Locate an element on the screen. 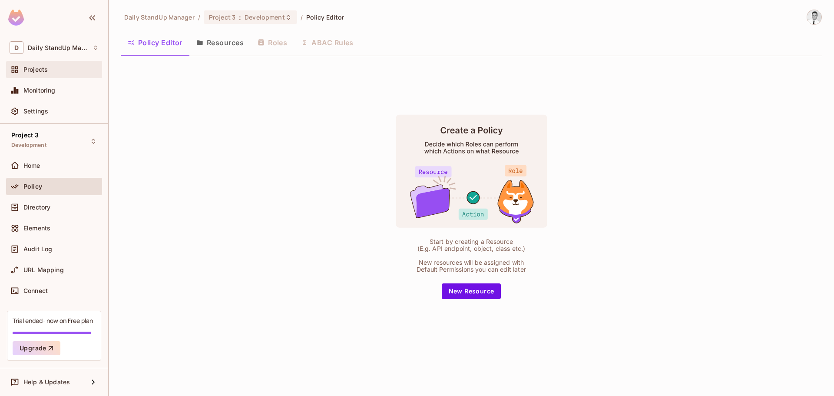 The image size is (834, 396). button: Policy Editor is located at coordinates (155, 43).